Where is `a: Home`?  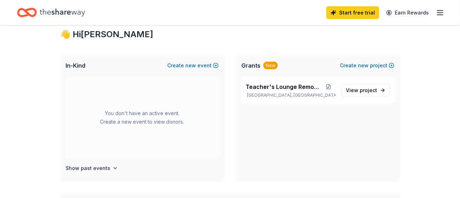
a: Home is located at coordinates (51, 12).